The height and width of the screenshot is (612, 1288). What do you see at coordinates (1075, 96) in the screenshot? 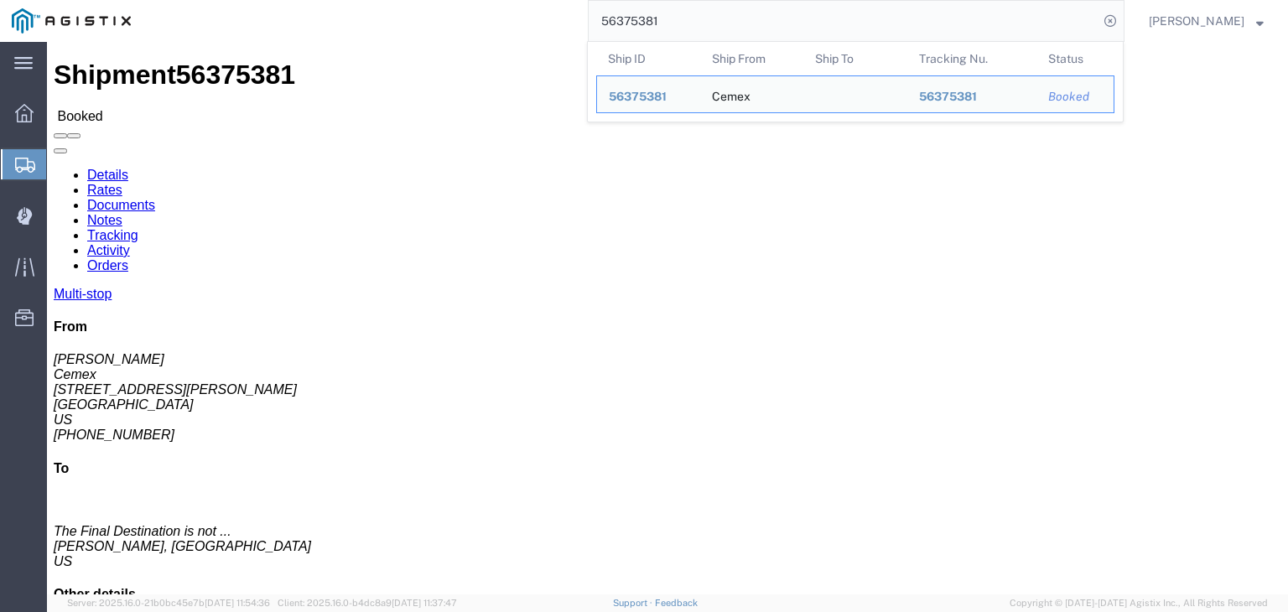
I see `div: Booked` at bounding box center [1075, 96].